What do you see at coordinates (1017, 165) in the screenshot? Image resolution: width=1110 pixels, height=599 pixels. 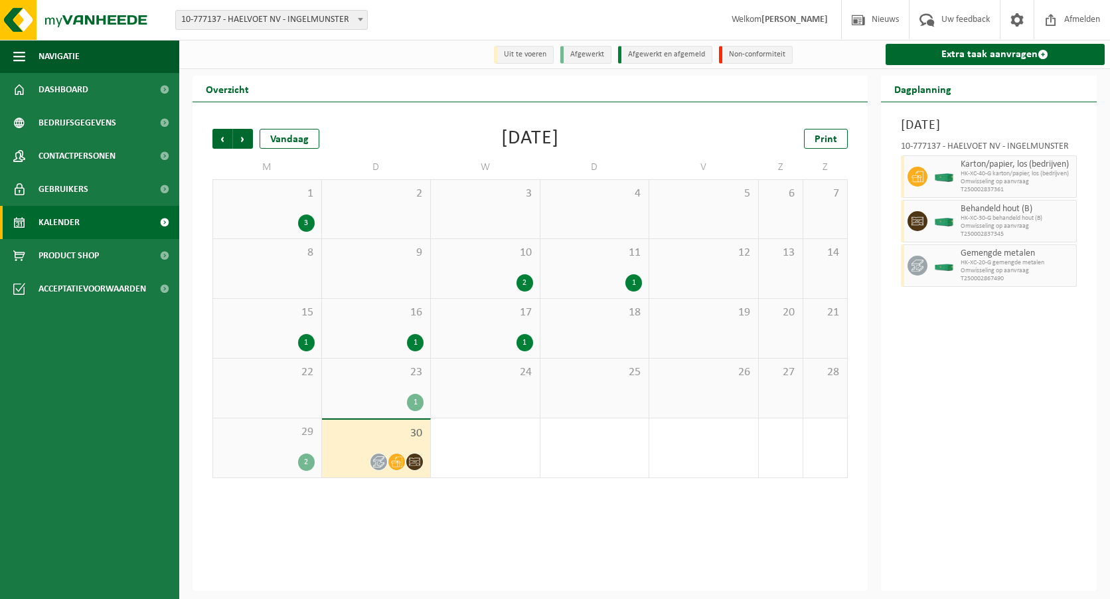 I see `span: Karton/papier, los (bedrijven)` at bounding box center [1017, 165].